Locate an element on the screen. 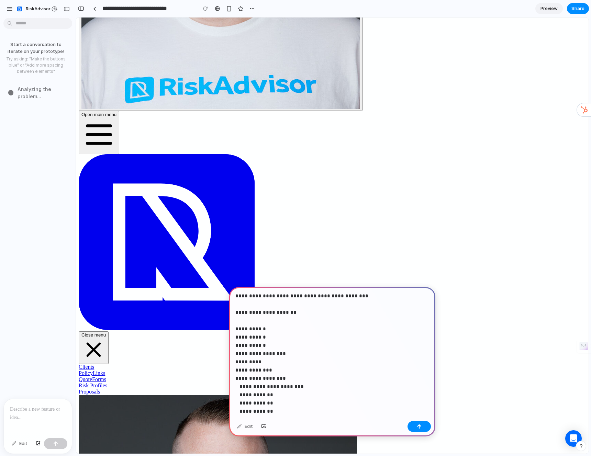 The image size is (591, 456). span: Analyzing the problem ... is located at coordinates (44, 93).